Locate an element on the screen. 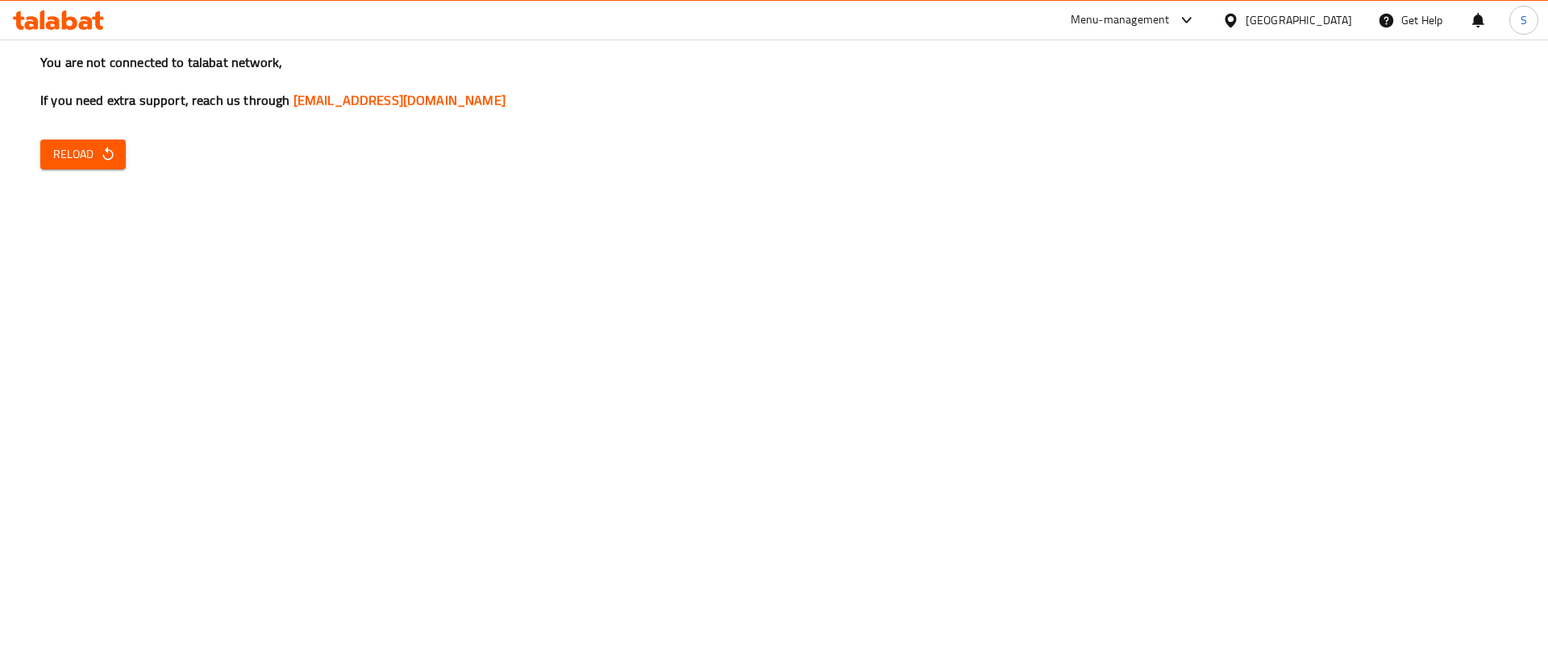 This screenshot has width=1548, height=667. div: Menu-management is located at coordinates (1120, 20).